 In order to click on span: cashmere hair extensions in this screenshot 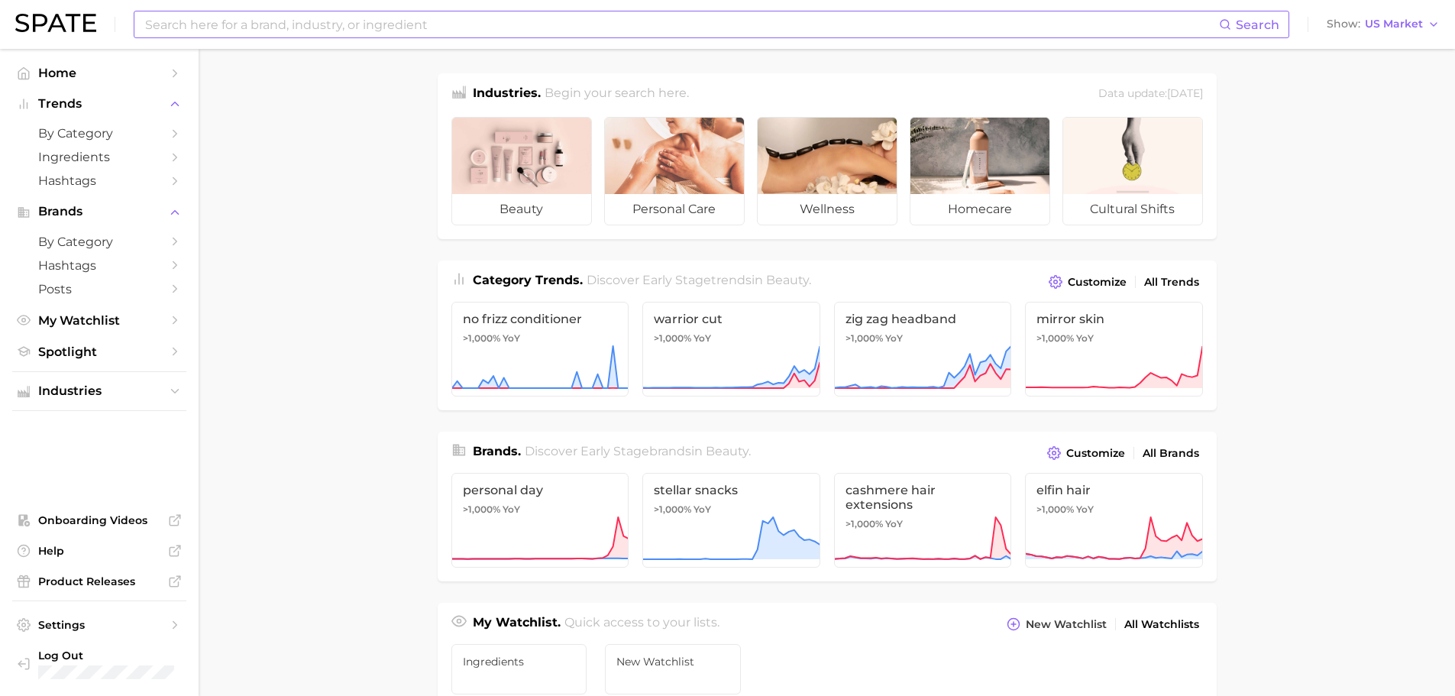, I will do `click(923, 497)`.